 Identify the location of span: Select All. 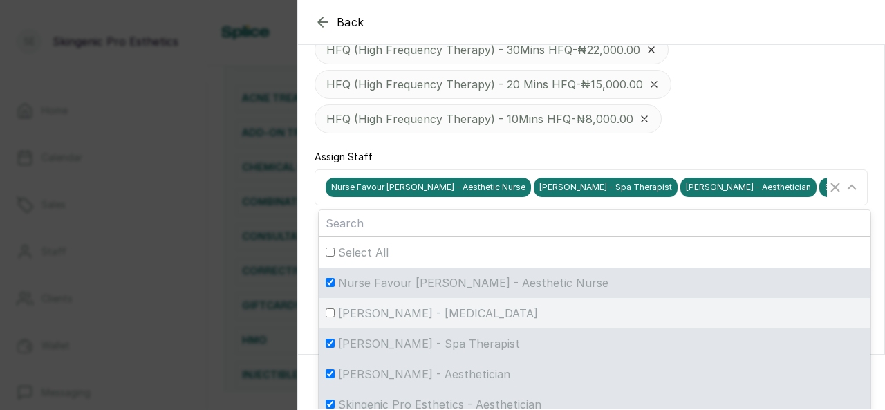
(363, 252).